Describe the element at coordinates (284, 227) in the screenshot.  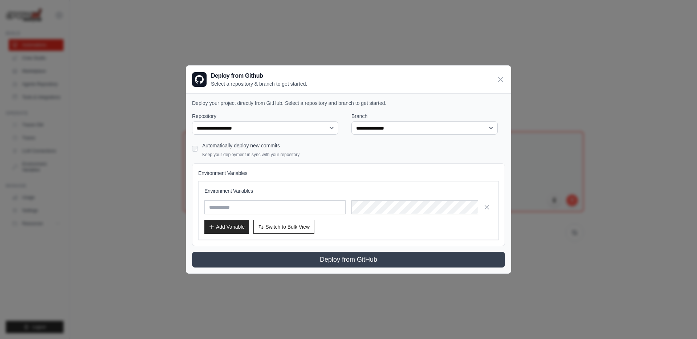
I see `button: Switch to Bulk View` at that location.